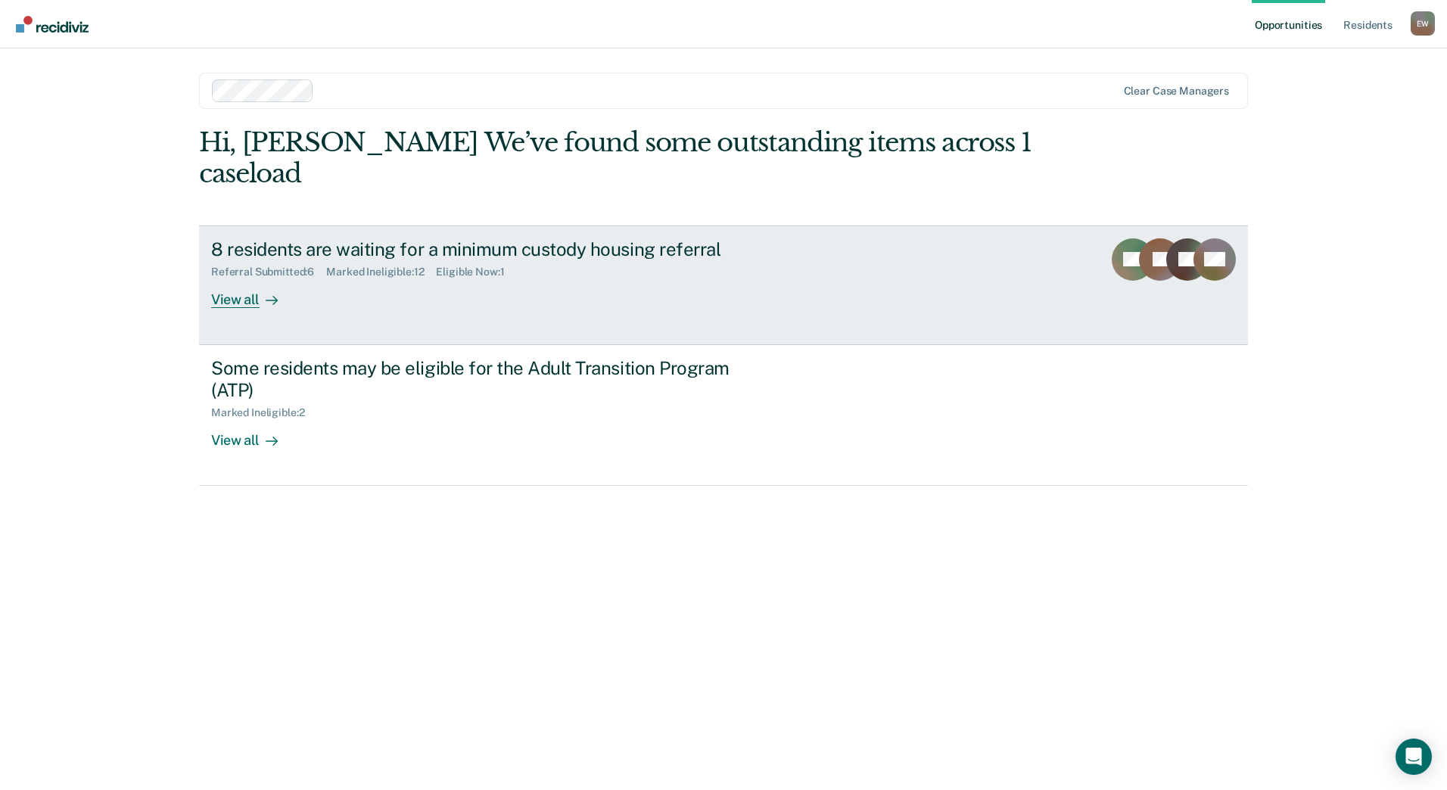 Image resolution: width=1447 pixels, height=790 pixels. I want to click on div: Clear case managers, so click(1176, 91).